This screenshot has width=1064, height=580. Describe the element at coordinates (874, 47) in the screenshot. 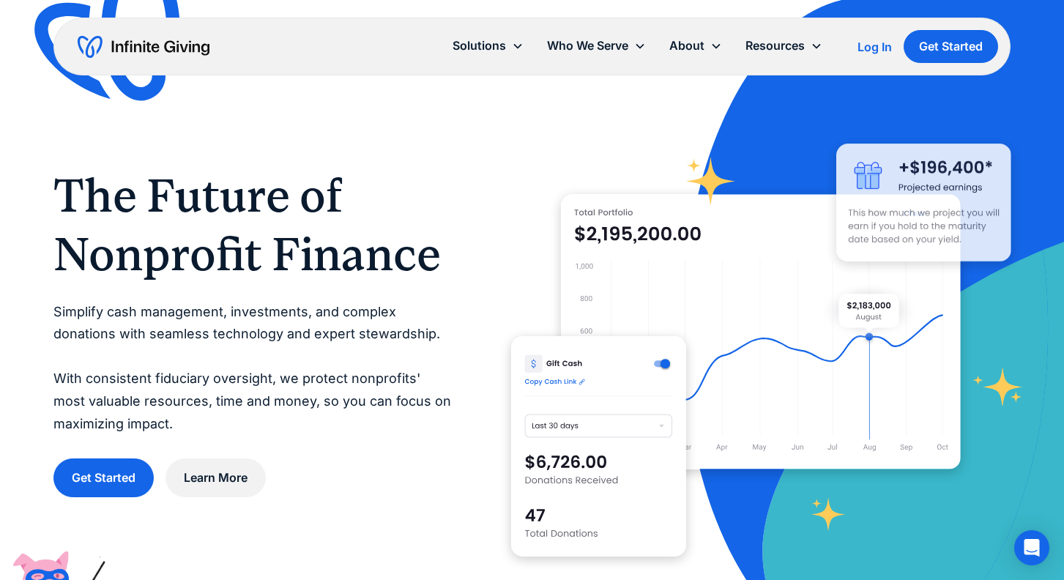

I see `div: Log In` at that location.